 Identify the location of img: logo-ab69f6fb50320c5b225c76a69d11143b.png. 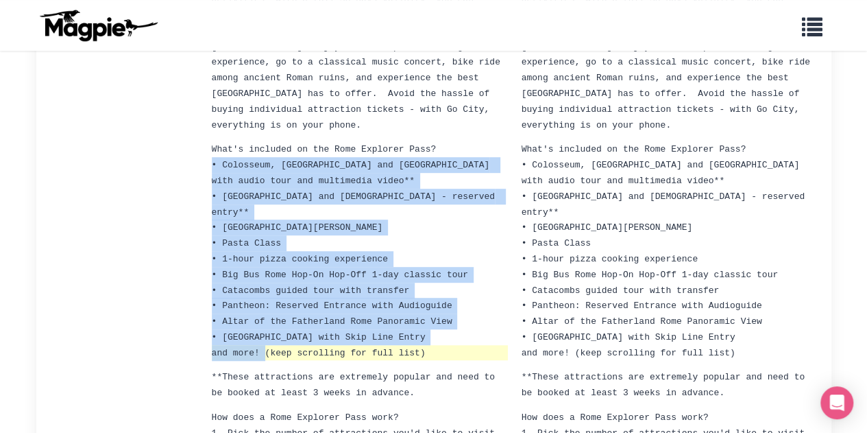
(98, 25).